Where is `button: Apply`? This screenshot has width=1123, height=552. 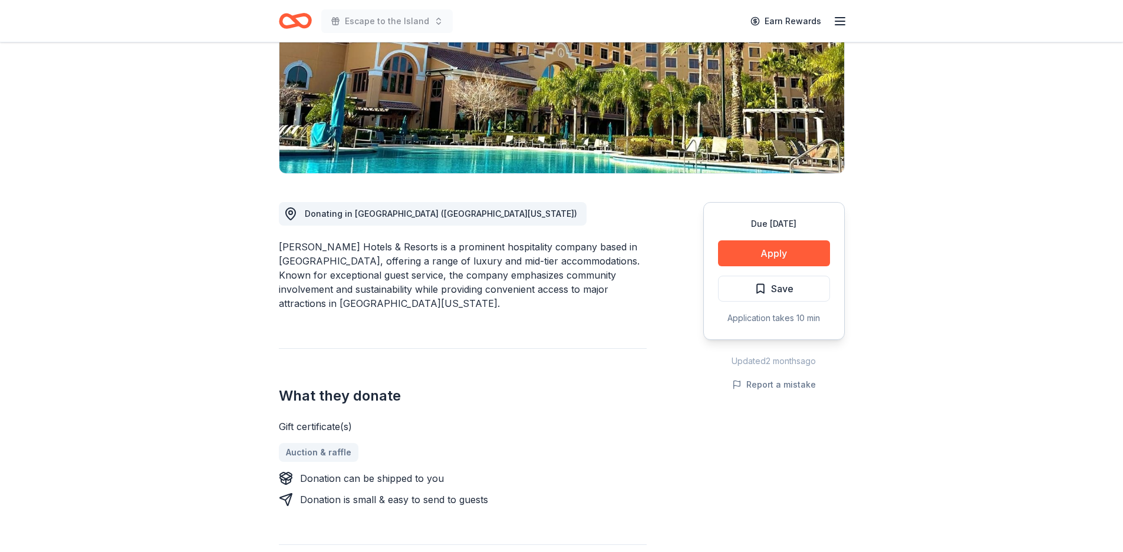 button: Apply is located at coordinates (774, 254).